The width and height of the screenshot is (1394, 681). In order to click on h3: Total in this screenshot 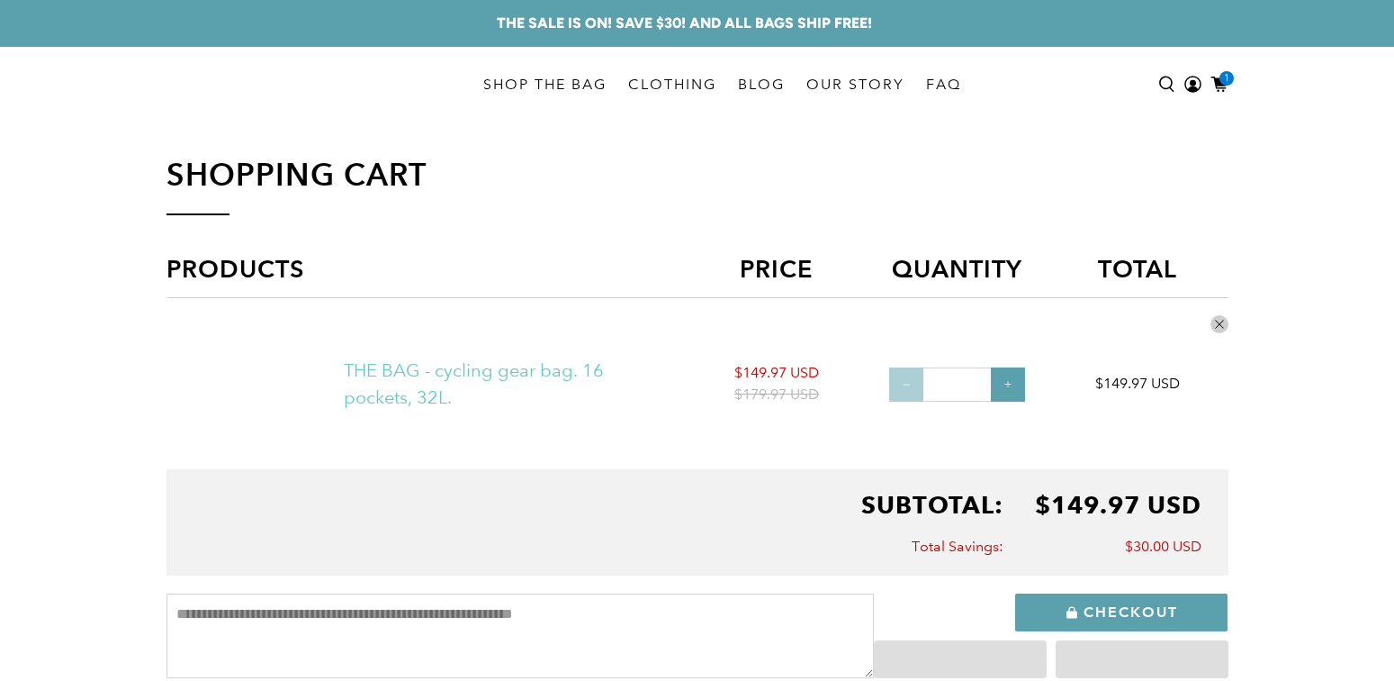, I will do `click(1138, 269)`.